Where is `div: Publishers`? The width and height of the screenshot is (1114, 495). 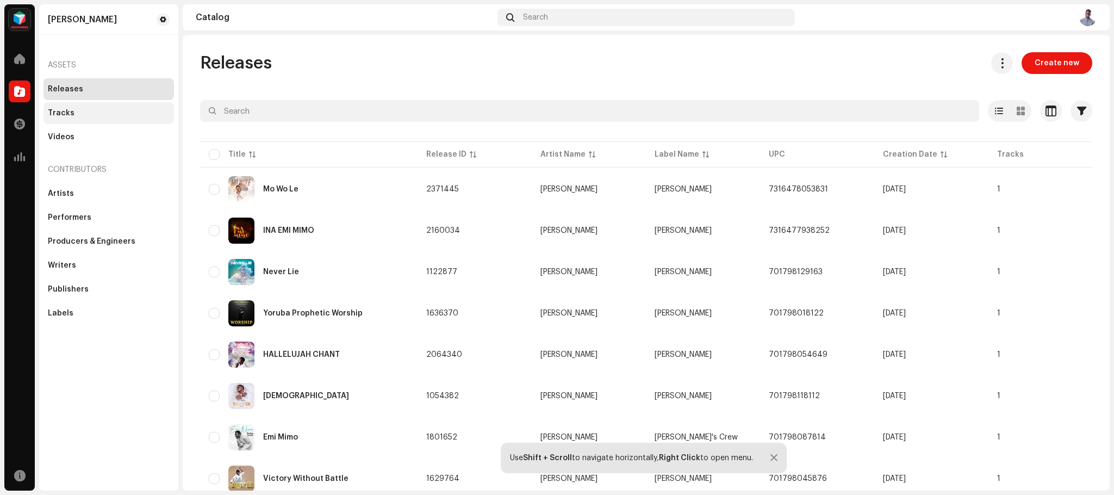
div: Publishers is located at coordinates (68, 289).